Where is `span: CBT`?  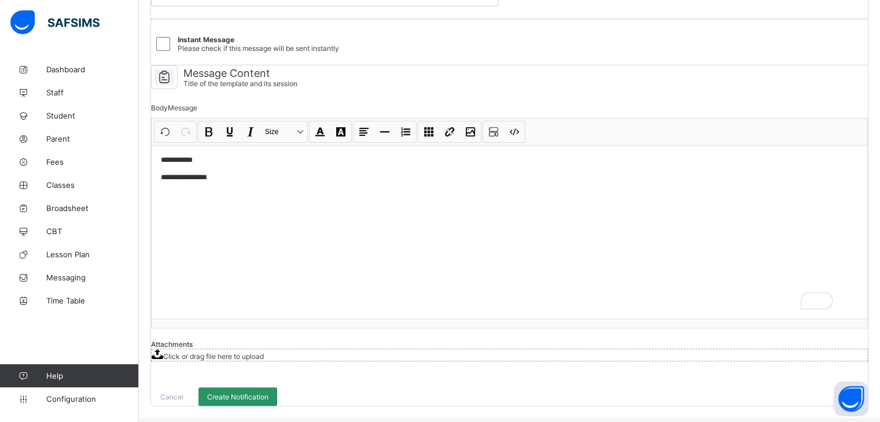 span: CBT is located at coordinates (93, 231).